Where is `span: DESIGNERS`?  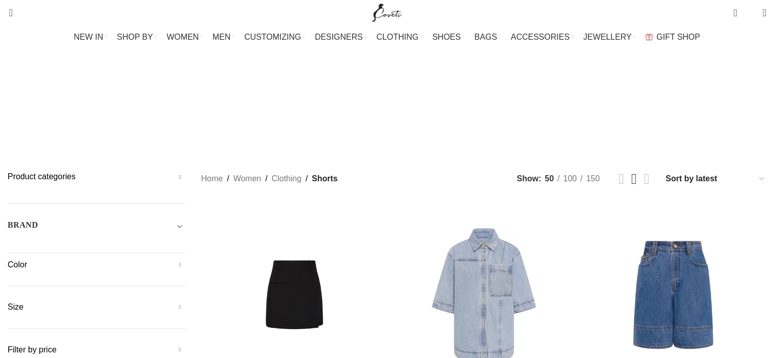 span: DESIGNERS is located at coordinates (339, 37).